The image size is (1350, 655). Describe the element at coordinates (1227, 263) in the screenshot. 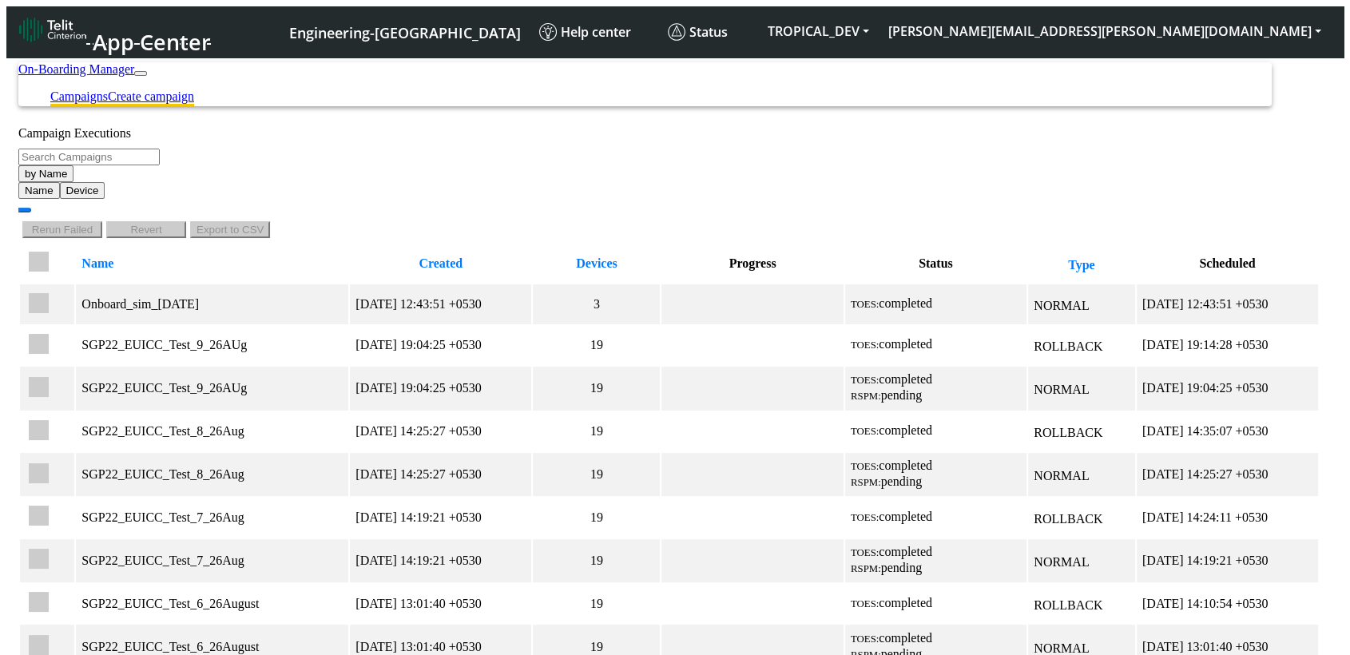

I see `th: Scheduled` at that location.